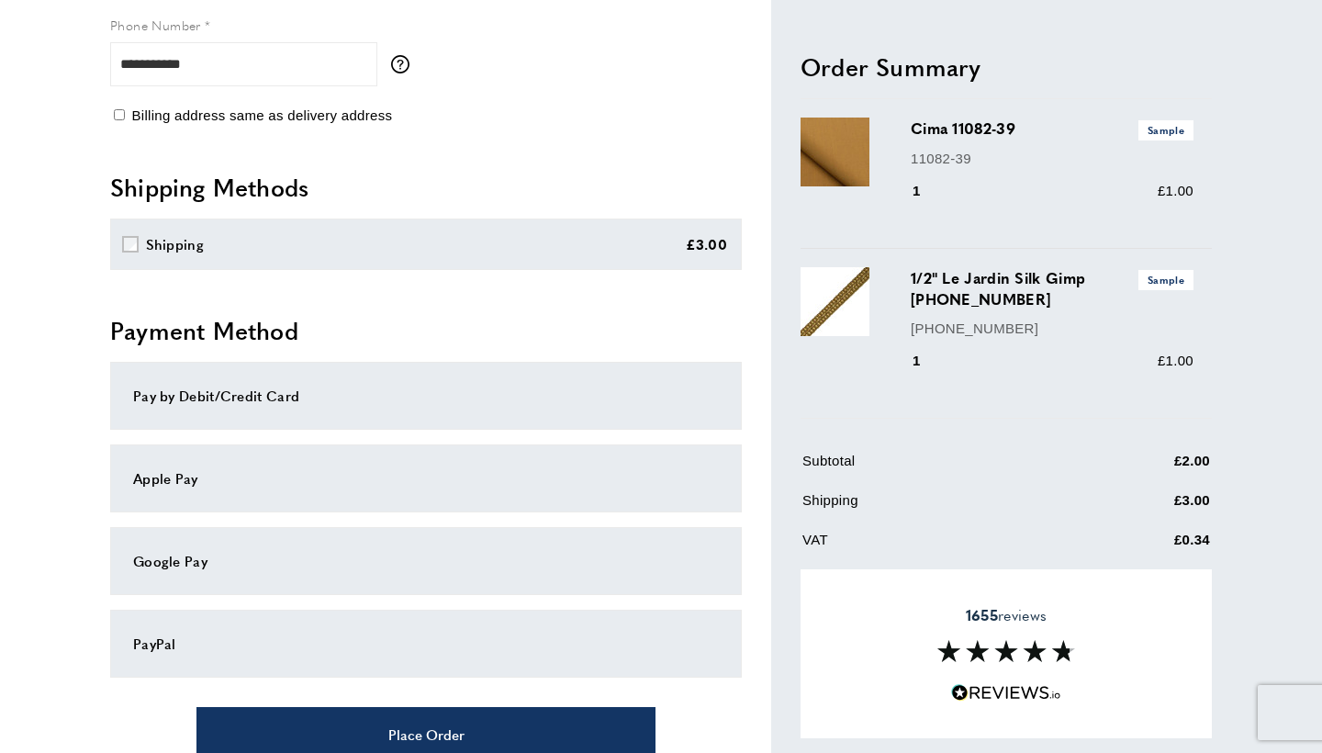  I want to click on img: Cima 11082-39, so click(835, 152).